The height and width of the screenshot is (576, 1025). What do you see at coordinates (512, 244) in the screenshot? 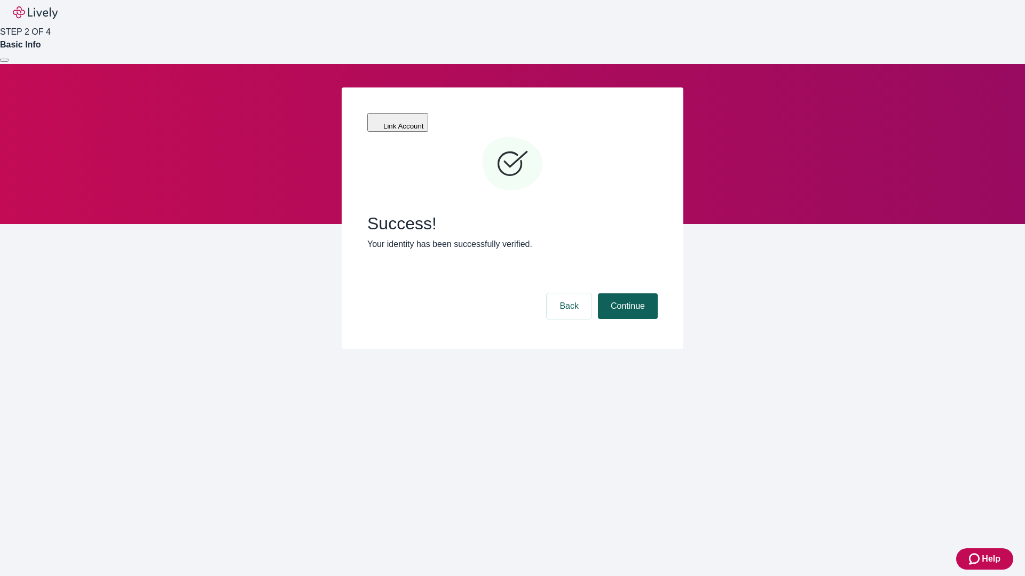
I see `p: Your identity has been successfully verified.` at bounding box center [512, 244].